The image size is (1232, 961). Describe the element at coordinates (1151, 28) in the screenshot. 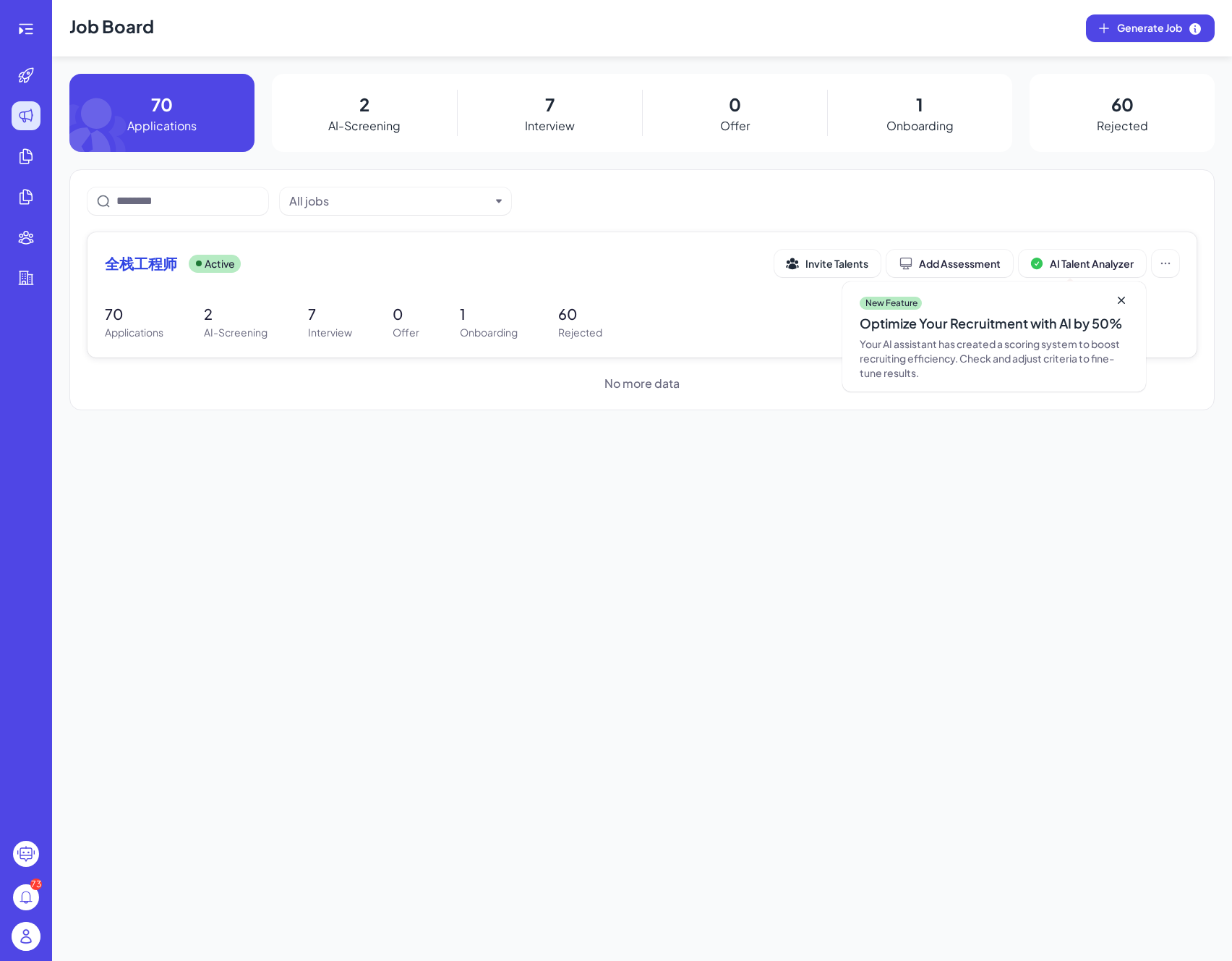

I see `button: Generate Job` at that location.